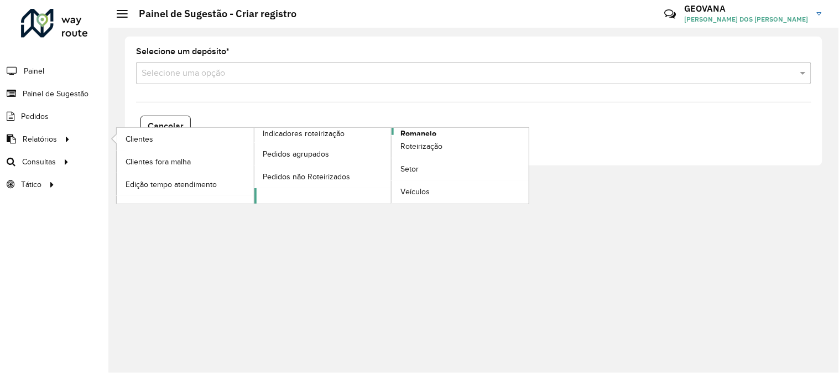  Describe the element at coordinates (254, 165) in the screenshot. I see `a: Indicadores roteirização` at that location.